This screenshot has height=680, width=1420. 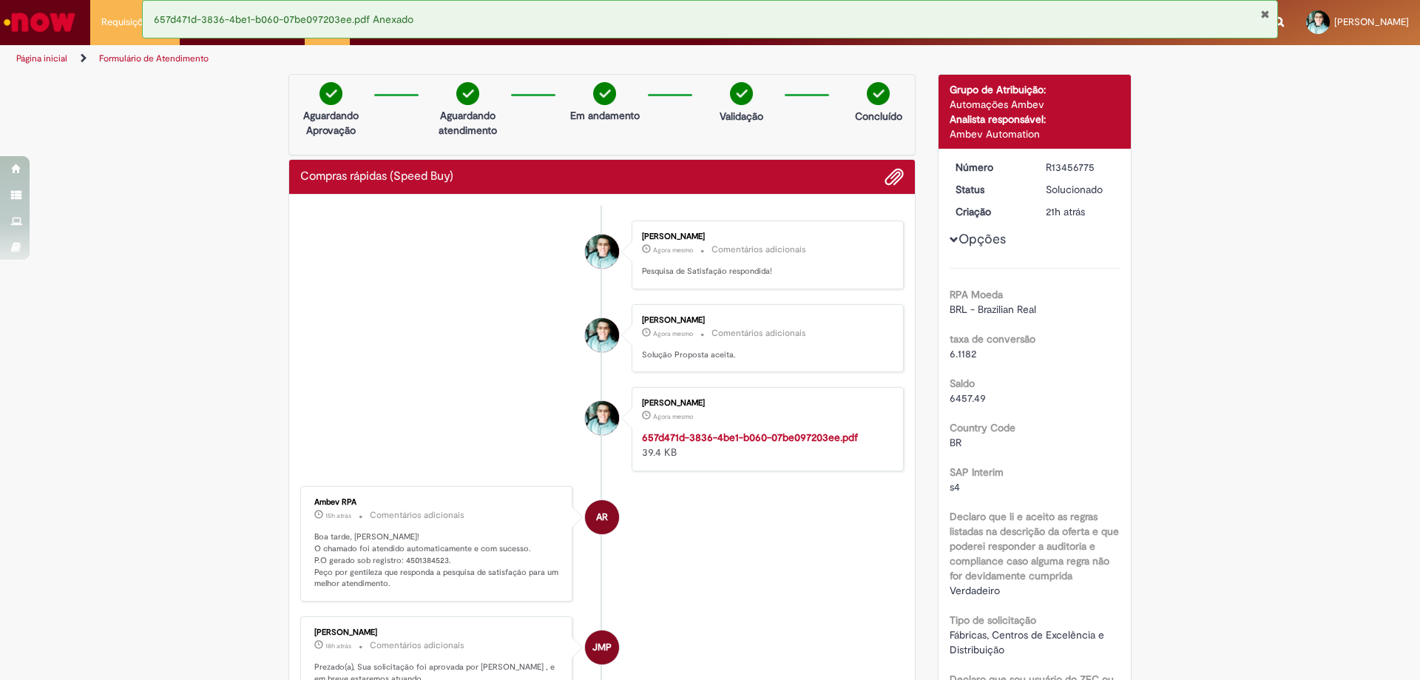 I want to click on div: Ambev Automation, so click(x=1035, y=134).